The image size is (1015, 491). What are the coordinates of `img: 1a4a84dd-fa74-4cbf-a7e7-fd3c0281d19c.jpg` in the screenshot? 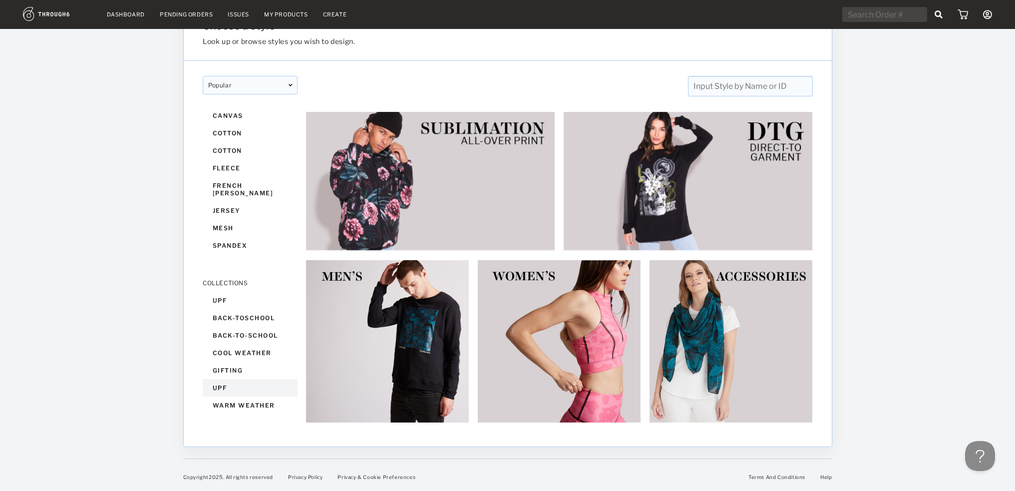 It's located at (731, 342).